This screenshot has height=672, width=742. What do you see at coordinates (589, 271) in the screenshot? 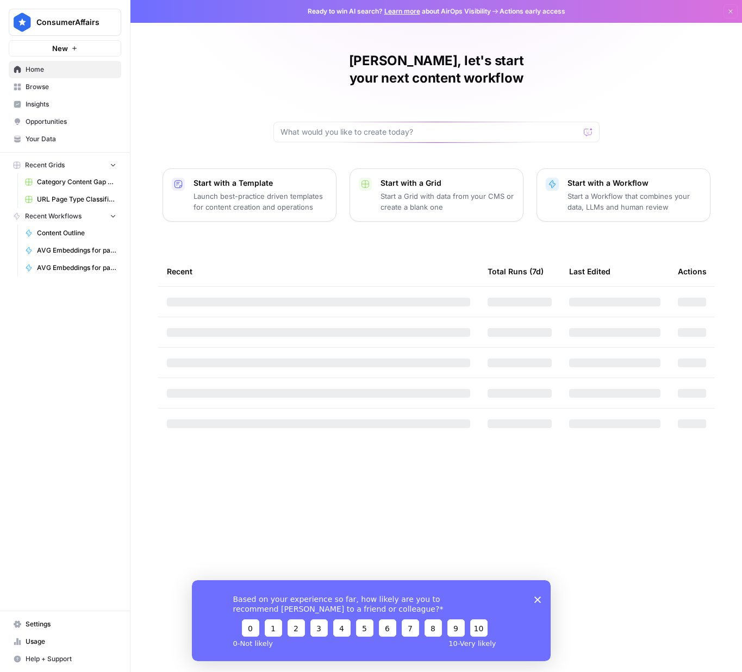
I see `div: Last Edited` at bounding box center [589, 271].